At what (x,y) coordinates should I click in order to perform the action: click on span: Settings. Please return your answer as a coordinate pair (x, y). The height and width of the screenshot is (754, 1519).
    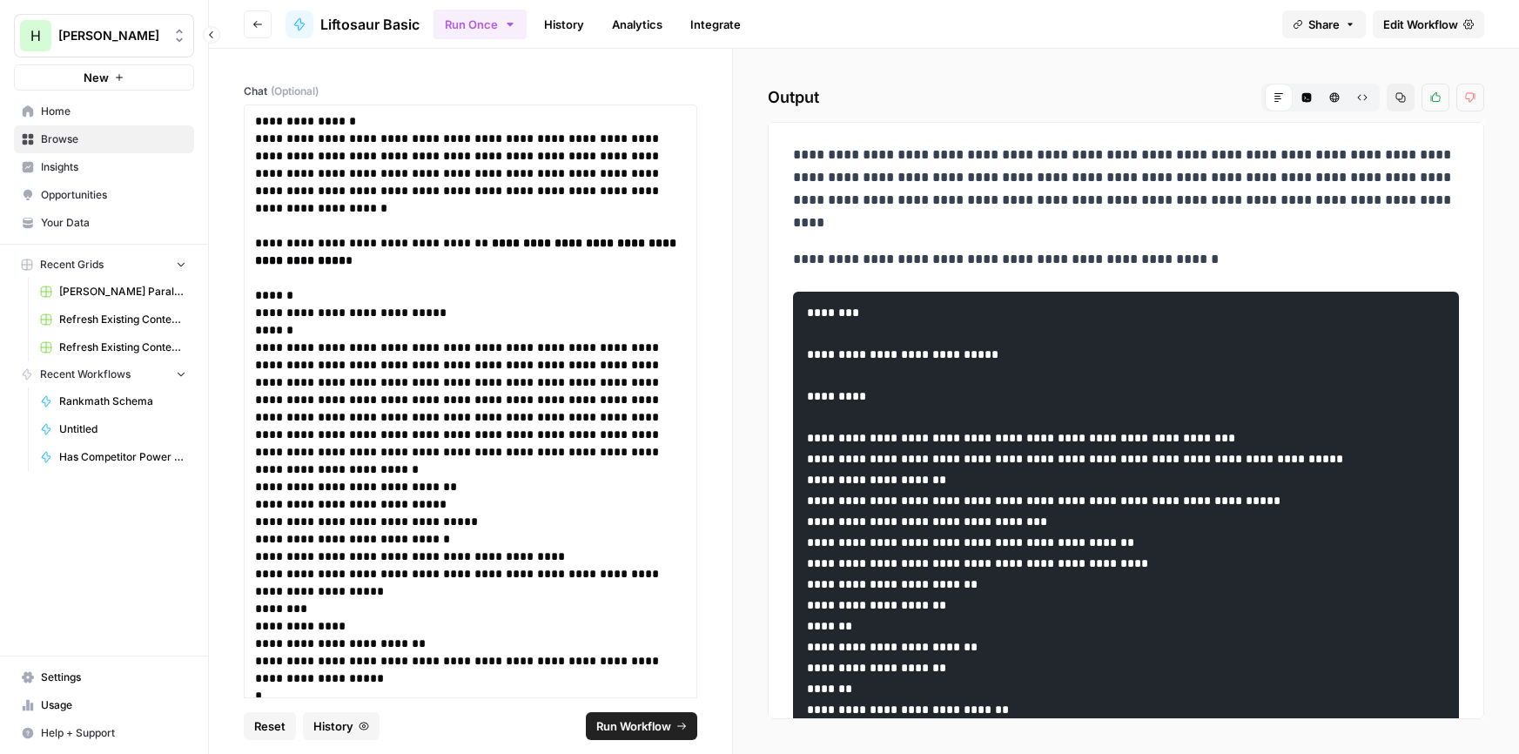
    Looking at the image, I should click on (113, 677).